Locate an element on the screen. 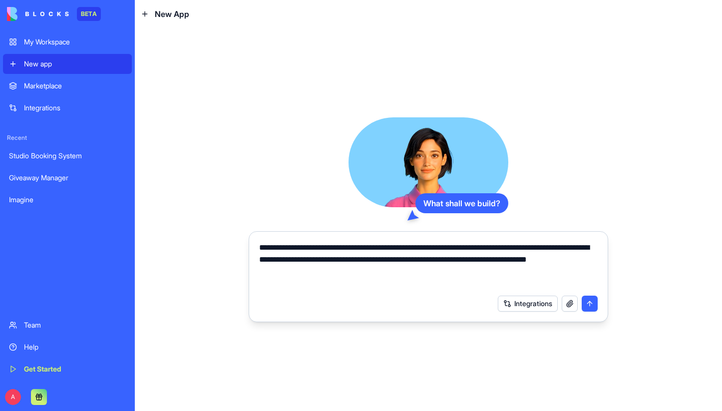 The height and width of the screenshot is (411, 722). div: Marketplace is located at coordinates (75, 86).